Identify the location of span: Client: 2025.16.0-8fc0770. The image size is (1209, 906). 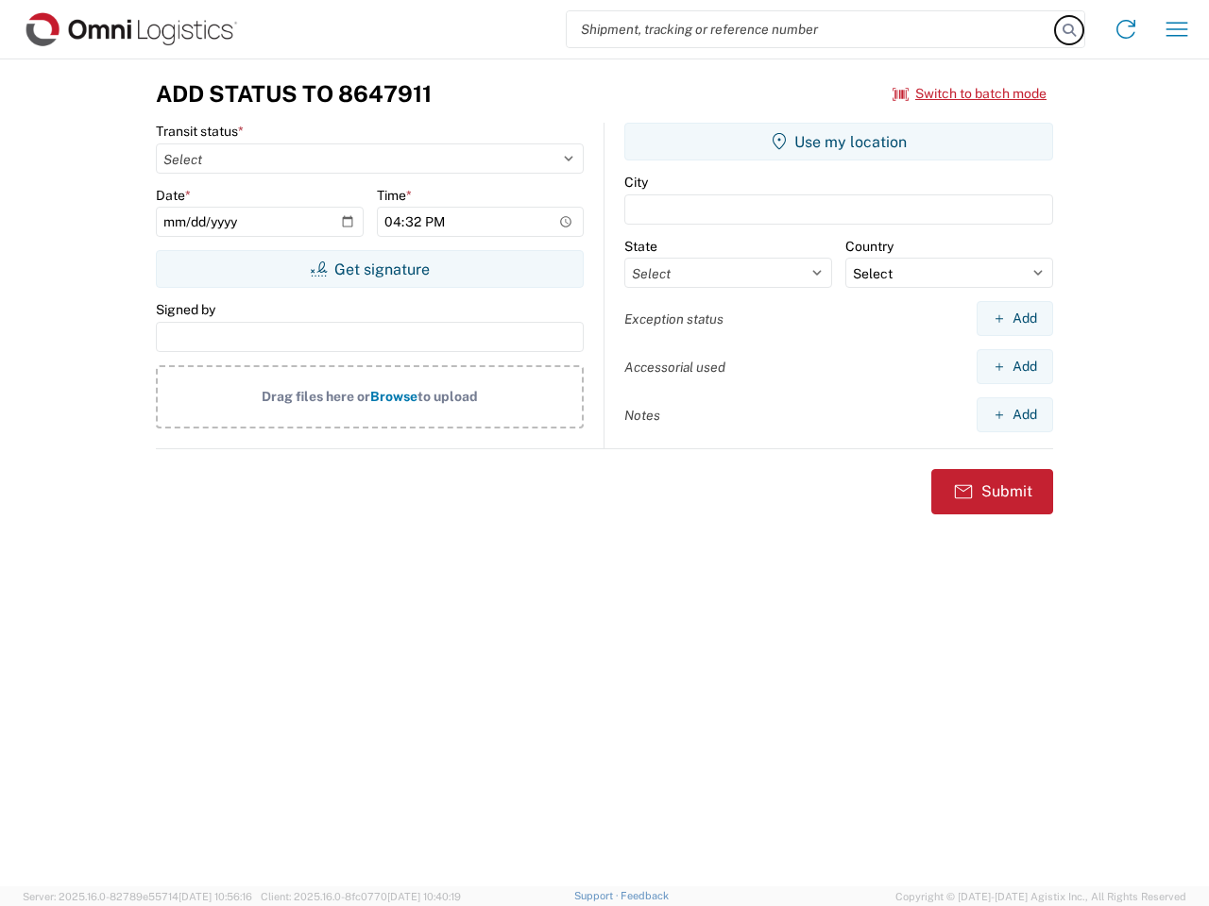
(361, 897).